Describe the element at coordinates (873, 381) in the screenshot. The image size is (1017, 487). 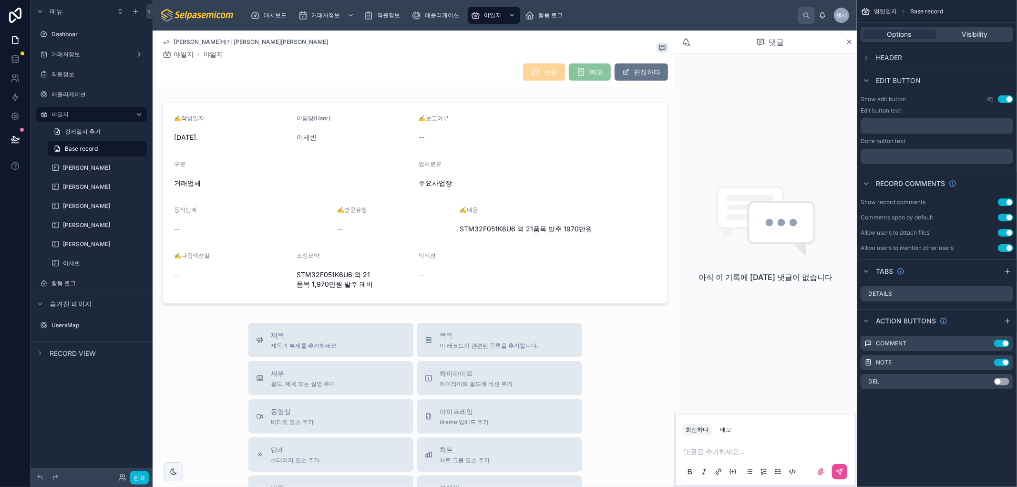
I see `label: del` at that location.